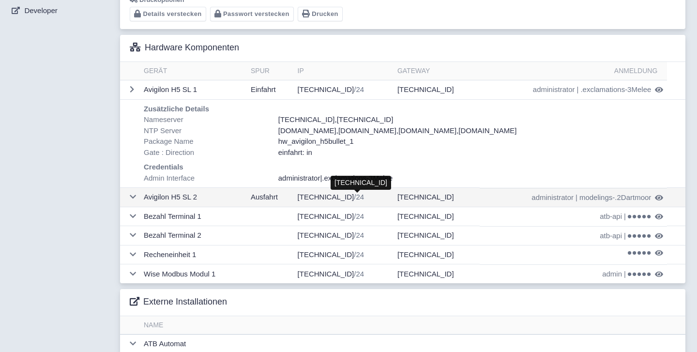 The width and height of the screenshot is (697, 352). I want to click on span: modelings-.2Dartmoor, so click(615, 197).